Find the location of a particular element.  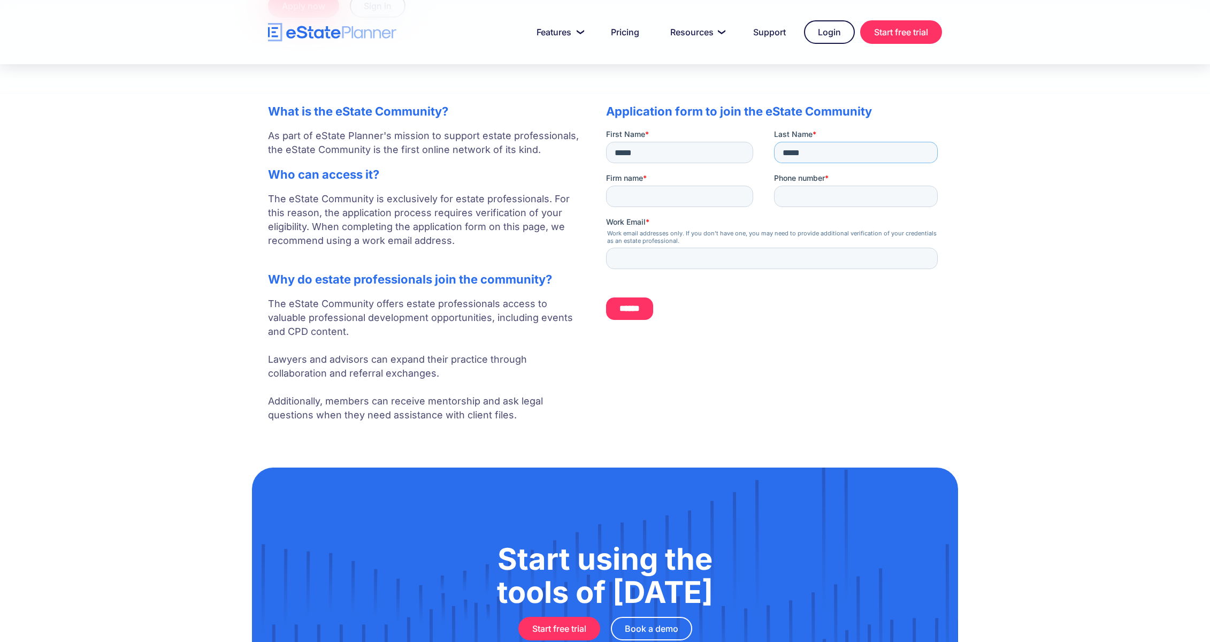

a: Features is located at coordinates (558, 32).